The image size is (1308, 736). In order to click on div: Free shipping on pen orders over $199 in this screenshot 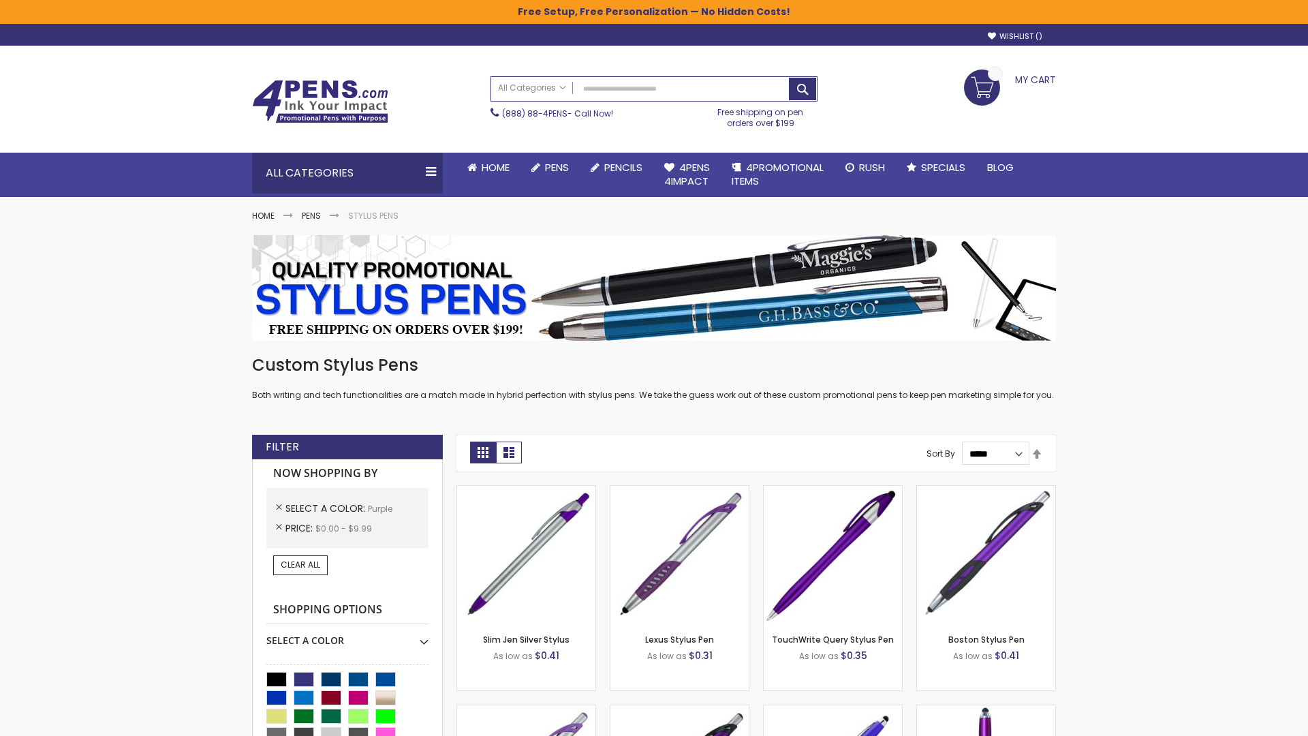, I will do `click(761, 115)`.